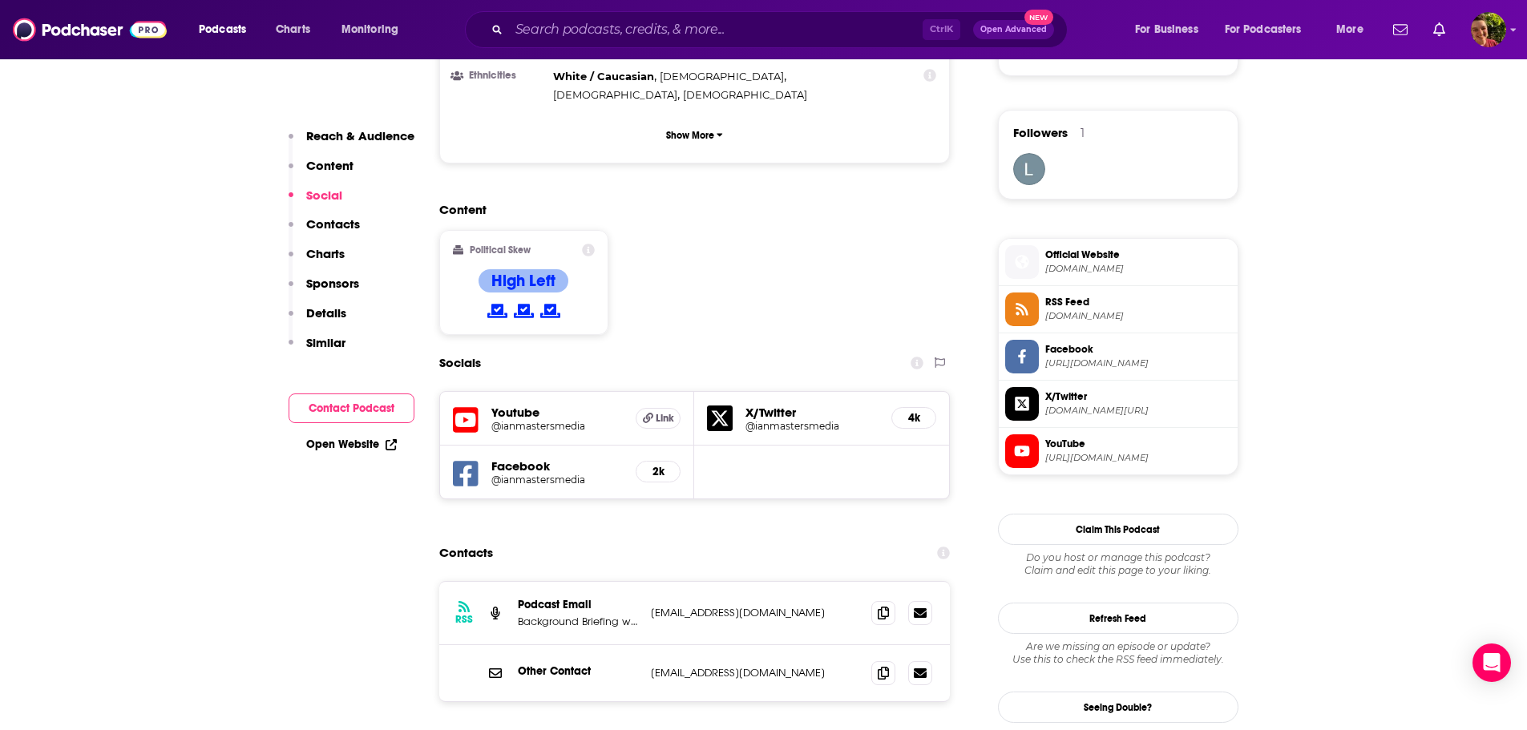 Image resolution: width=1527 pixels, height=730 pixels. What do you see at coordinates (317, 349) in the screenshot?
I see `button: Similar` at bounding box center [317, 349].